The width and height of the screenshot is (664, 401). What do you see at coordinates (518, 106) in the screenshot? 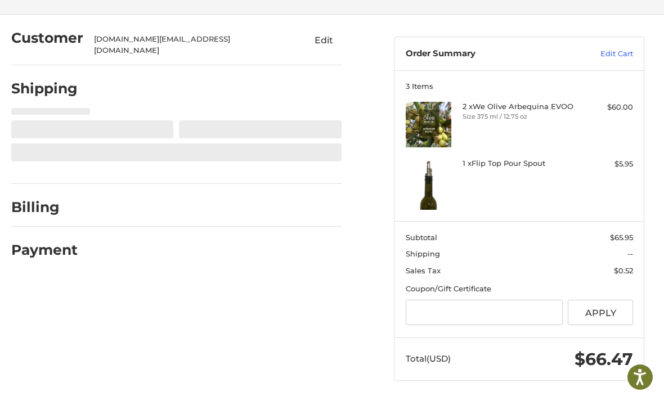
I see `h4: 2 x We Olive Arbequina EVOO` at bounding box center [518, 106].